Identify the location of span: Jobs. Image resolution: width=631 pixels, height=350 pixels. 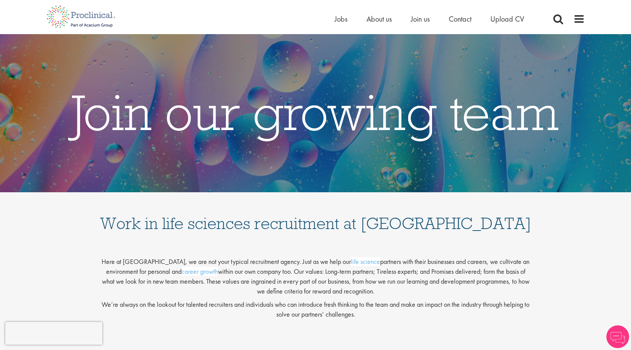
(341, 19).